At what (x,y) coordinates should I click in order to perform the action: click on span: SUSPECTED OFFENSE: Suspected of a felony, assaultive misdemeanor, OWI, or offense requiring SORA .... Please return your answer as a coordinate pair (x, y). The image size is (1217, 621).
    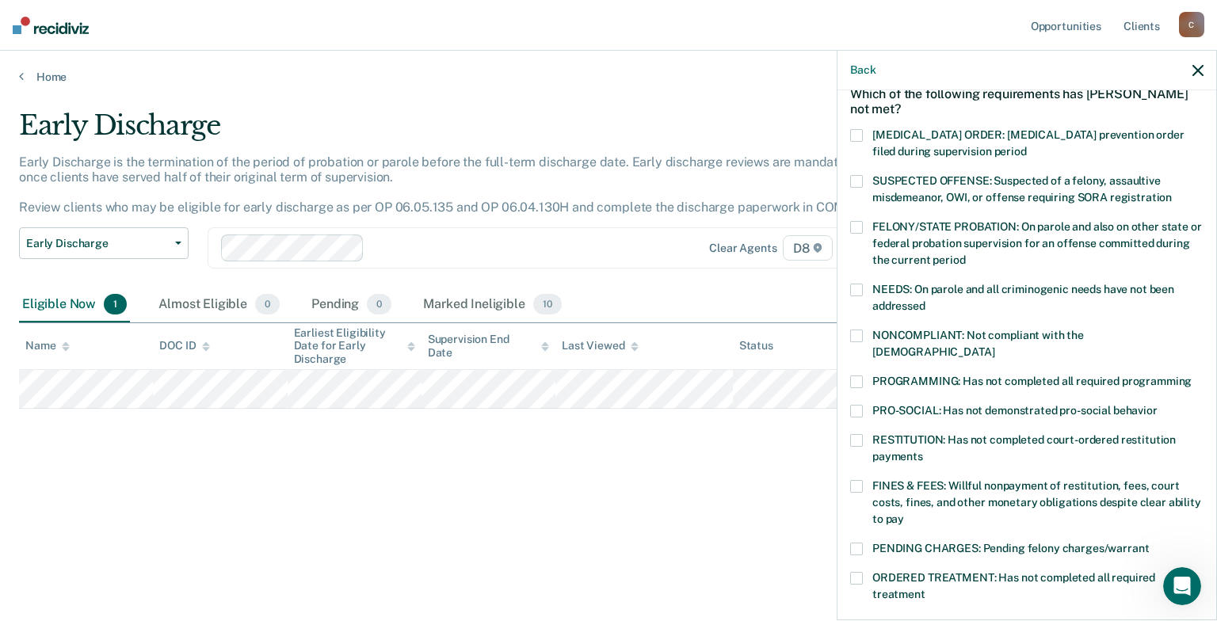
    Looking at the image, I should click on (1022, 189).